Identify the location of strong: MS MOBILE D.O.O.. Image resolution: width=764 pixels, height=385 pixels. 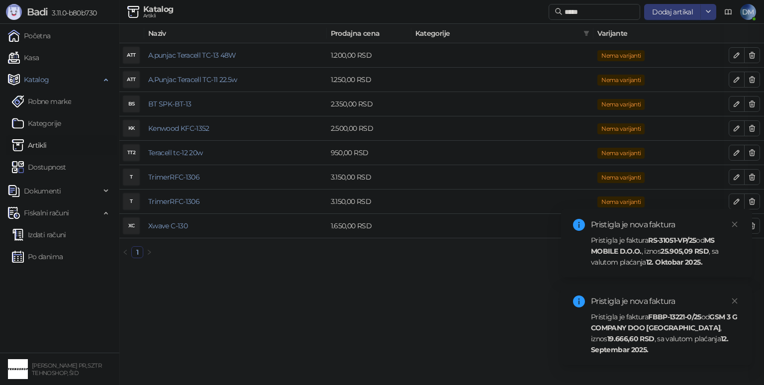
(653, 246).